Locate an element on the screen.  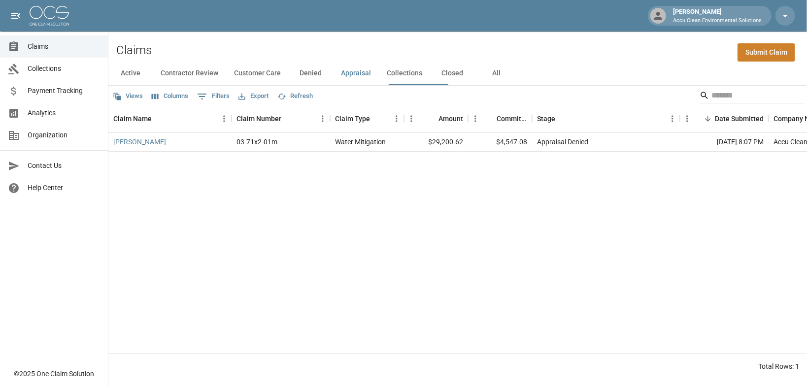
span: Collections is located at coordinates (64, 68).